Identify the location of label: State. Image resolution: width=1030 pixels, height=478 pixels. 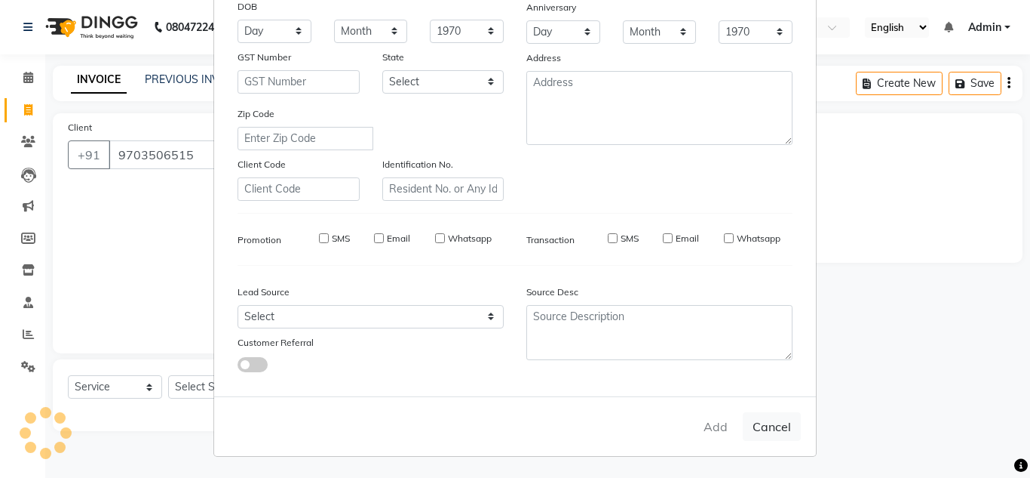
(393, 57).